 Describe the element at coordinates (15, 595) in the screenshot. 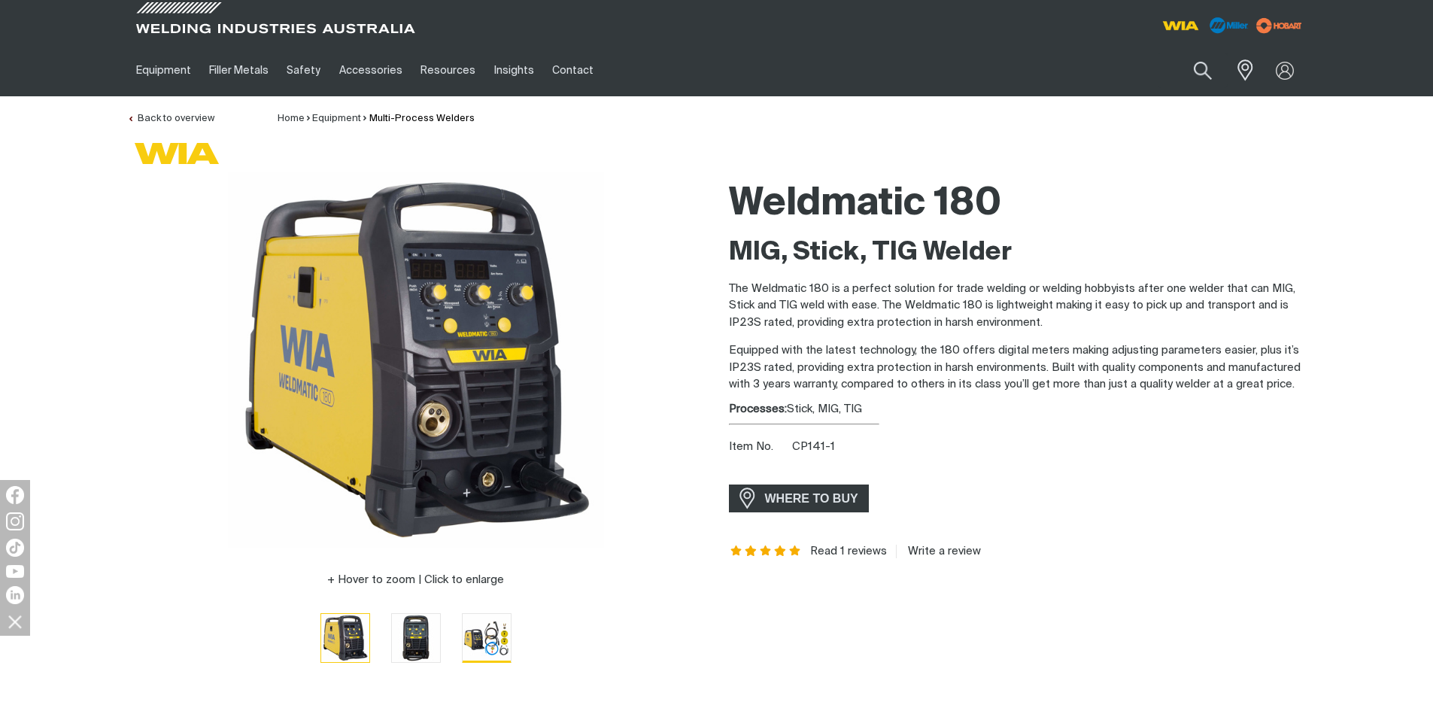

I see `img: LinkedIn` at that location.